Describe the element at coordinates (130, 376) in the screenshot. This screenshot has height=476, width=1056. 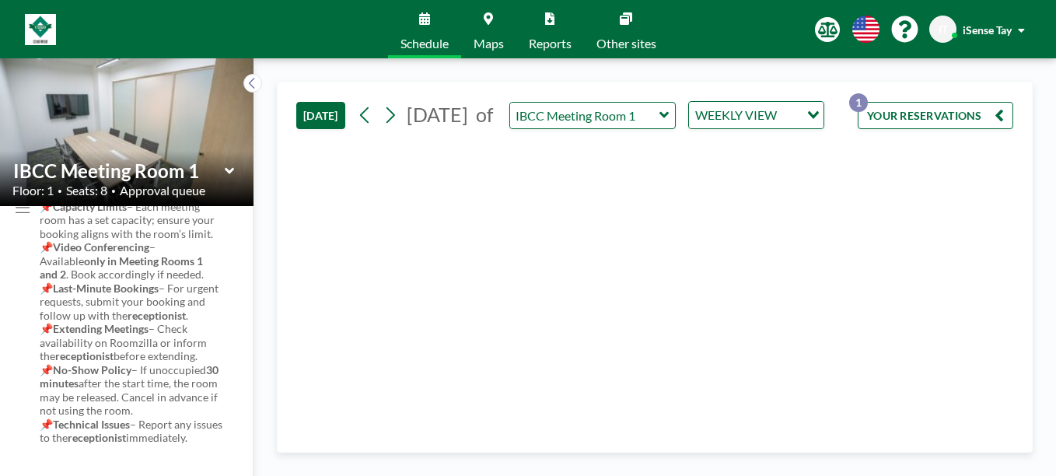
I see `strong: 30 minutes` at that location.